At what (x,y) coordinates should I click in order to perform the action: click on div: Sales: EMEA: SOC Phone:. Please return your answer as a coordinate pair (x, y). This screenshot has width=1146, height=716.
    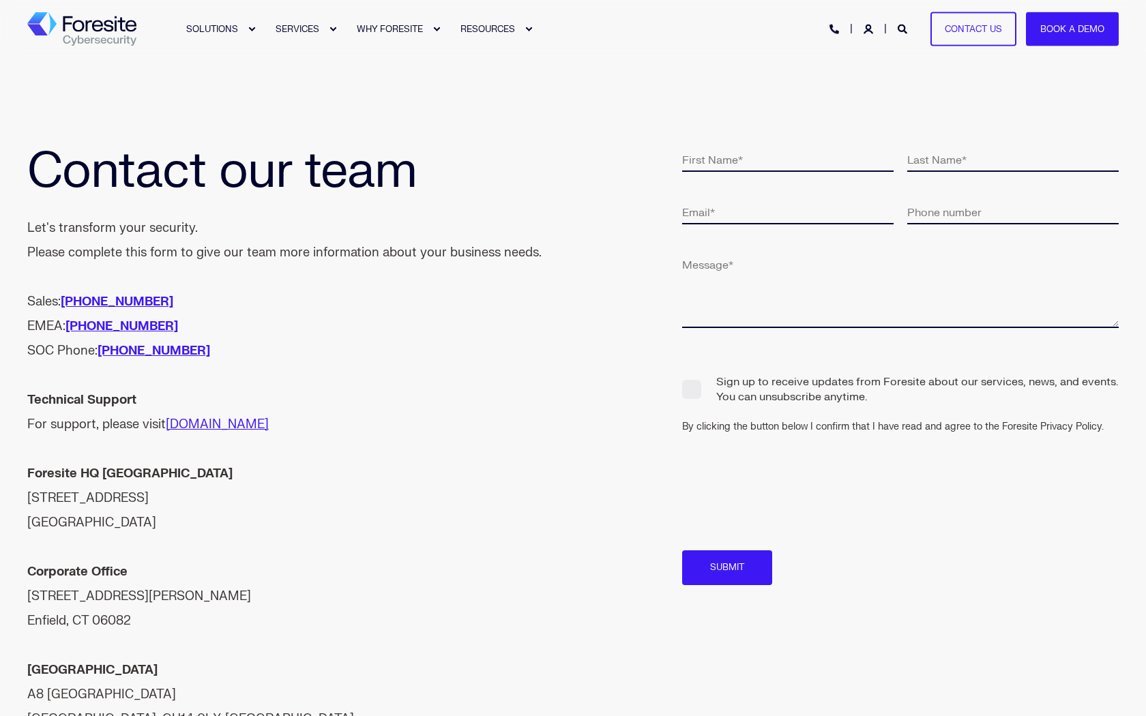
    Looking at the image, I should click on (284, 327).